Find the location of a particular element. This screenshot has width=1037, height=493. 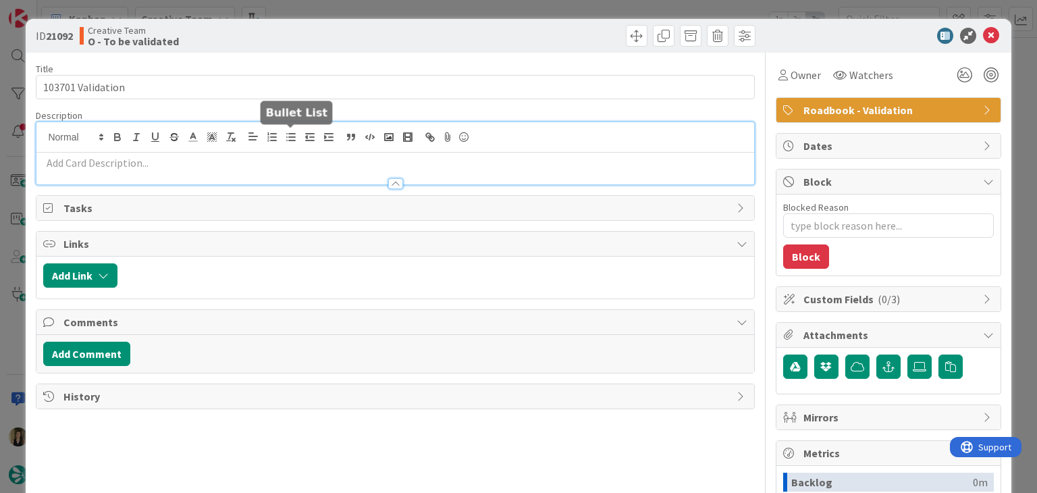

span: Creative Team is located at coordinates (133, 30).